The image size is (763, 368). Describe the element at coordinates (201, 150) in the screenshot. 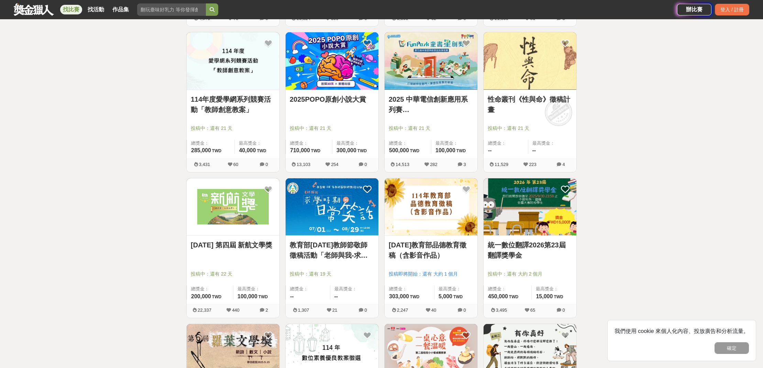

I see `span: 285,000` at that location.